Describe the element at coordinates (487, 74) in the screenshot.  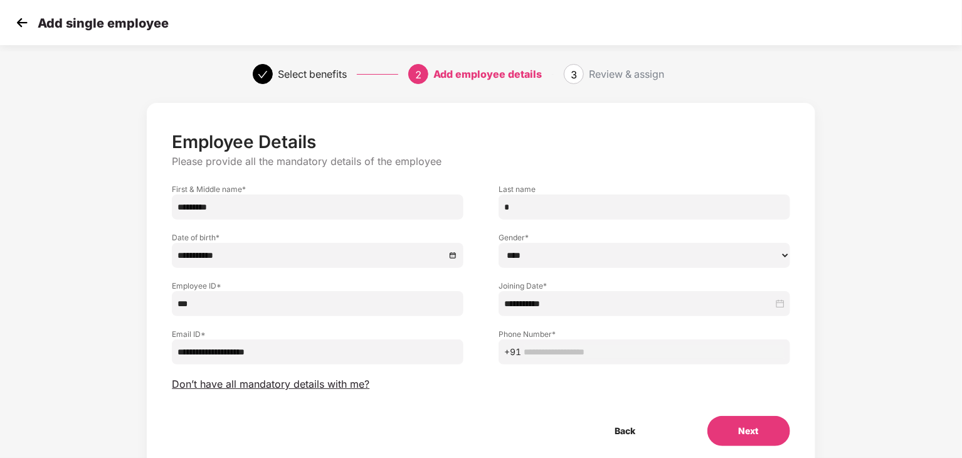
I see `div: Add employee details` at that location.